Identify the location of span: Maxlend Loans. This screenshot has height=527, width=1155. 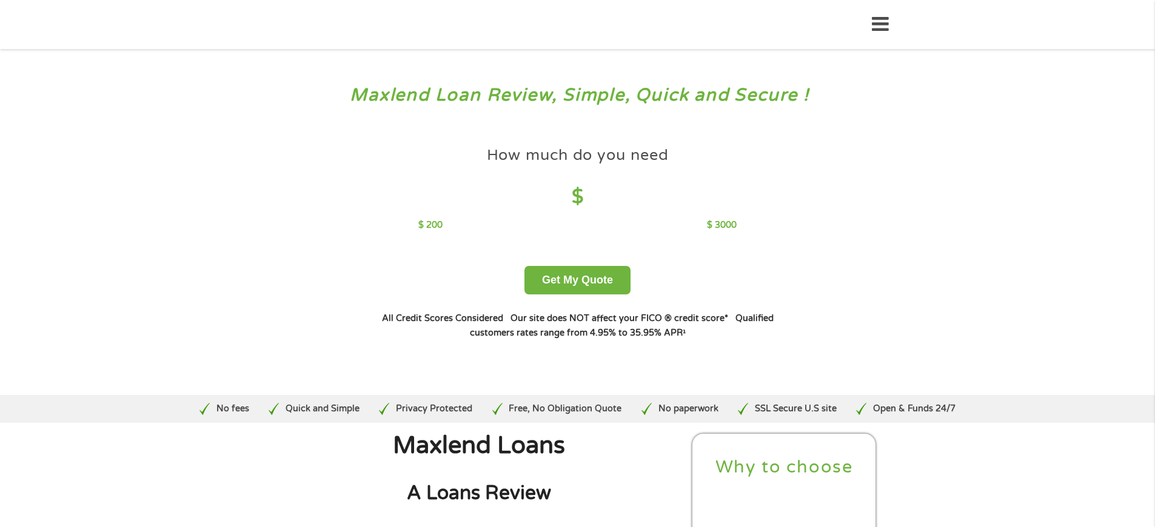
(479, 446).